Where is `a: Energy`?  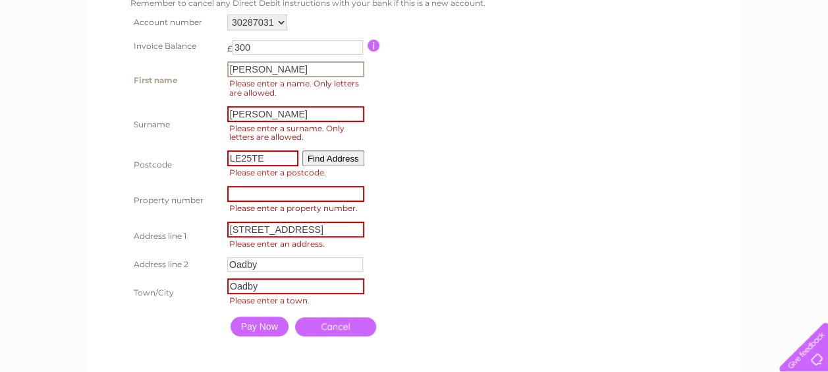
a: Energy is located at coordinates (644, 61).